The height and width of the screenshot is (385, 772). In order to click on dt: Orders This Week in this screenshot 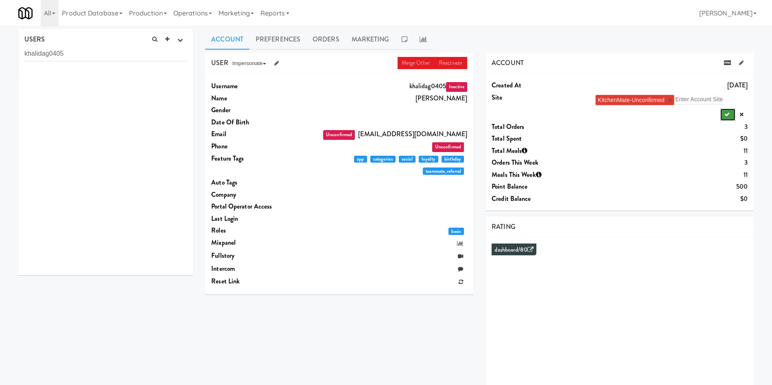, I will do `click(543, 163)`.